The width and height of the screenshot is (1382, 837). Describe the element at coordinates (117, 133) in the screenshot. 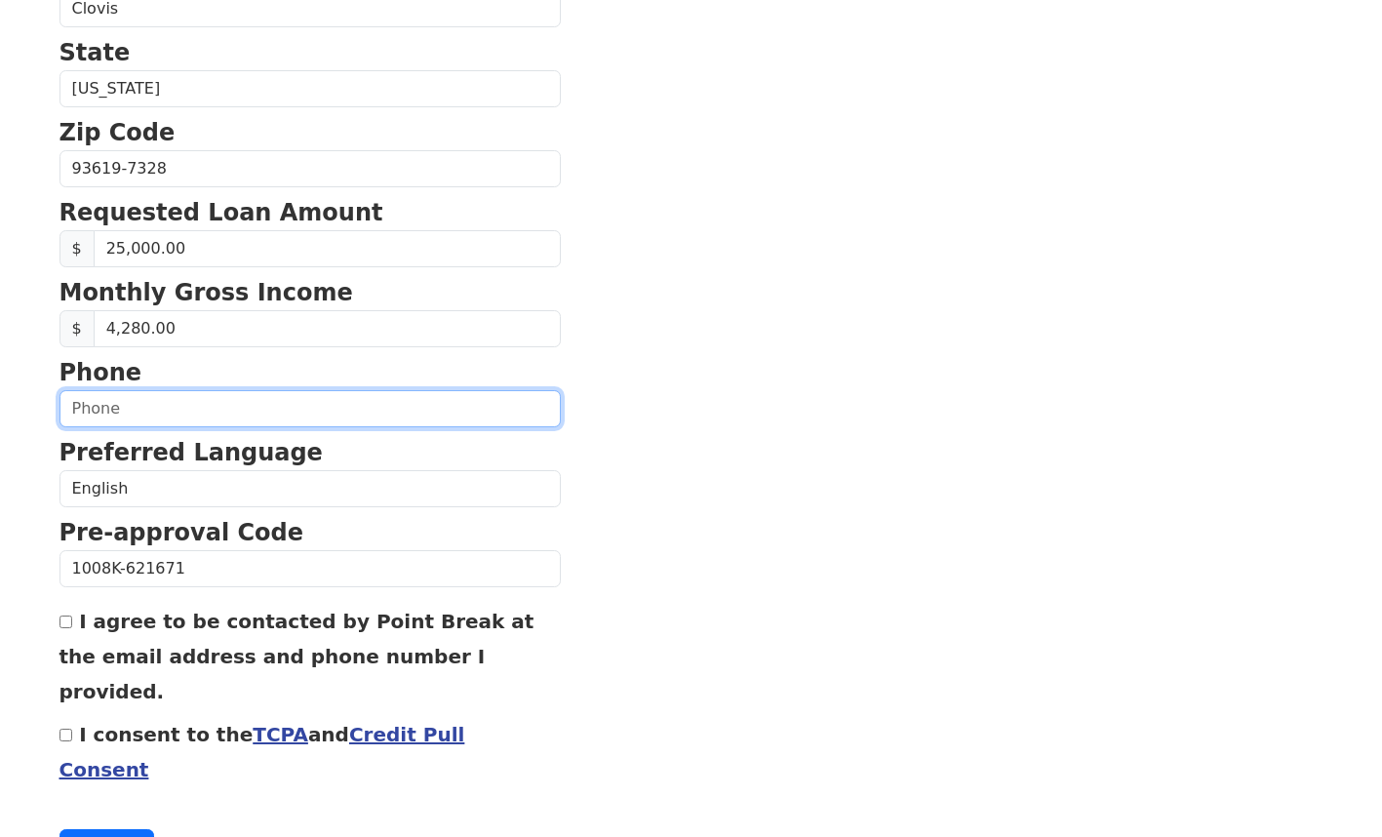

I see `strong: Zip Code` at that location.